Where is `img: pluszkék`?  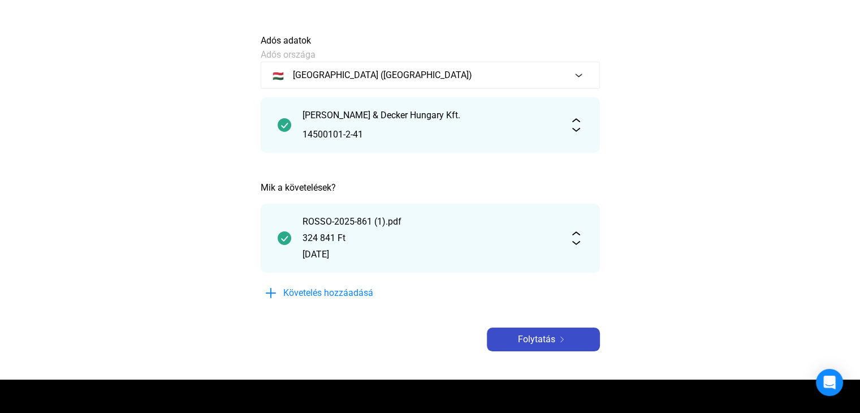 img: pluszkék is located at coordinates (271, 293).